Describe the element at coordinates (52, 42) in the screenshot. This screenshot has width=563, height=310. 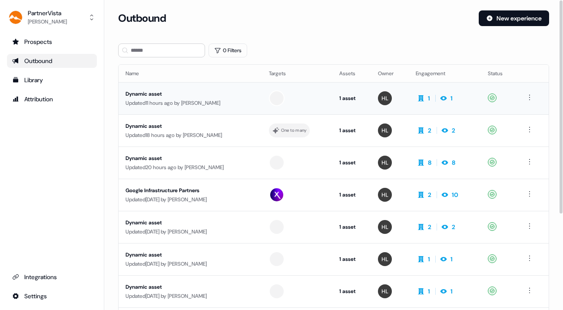
I see `div: Prospects` at that location.